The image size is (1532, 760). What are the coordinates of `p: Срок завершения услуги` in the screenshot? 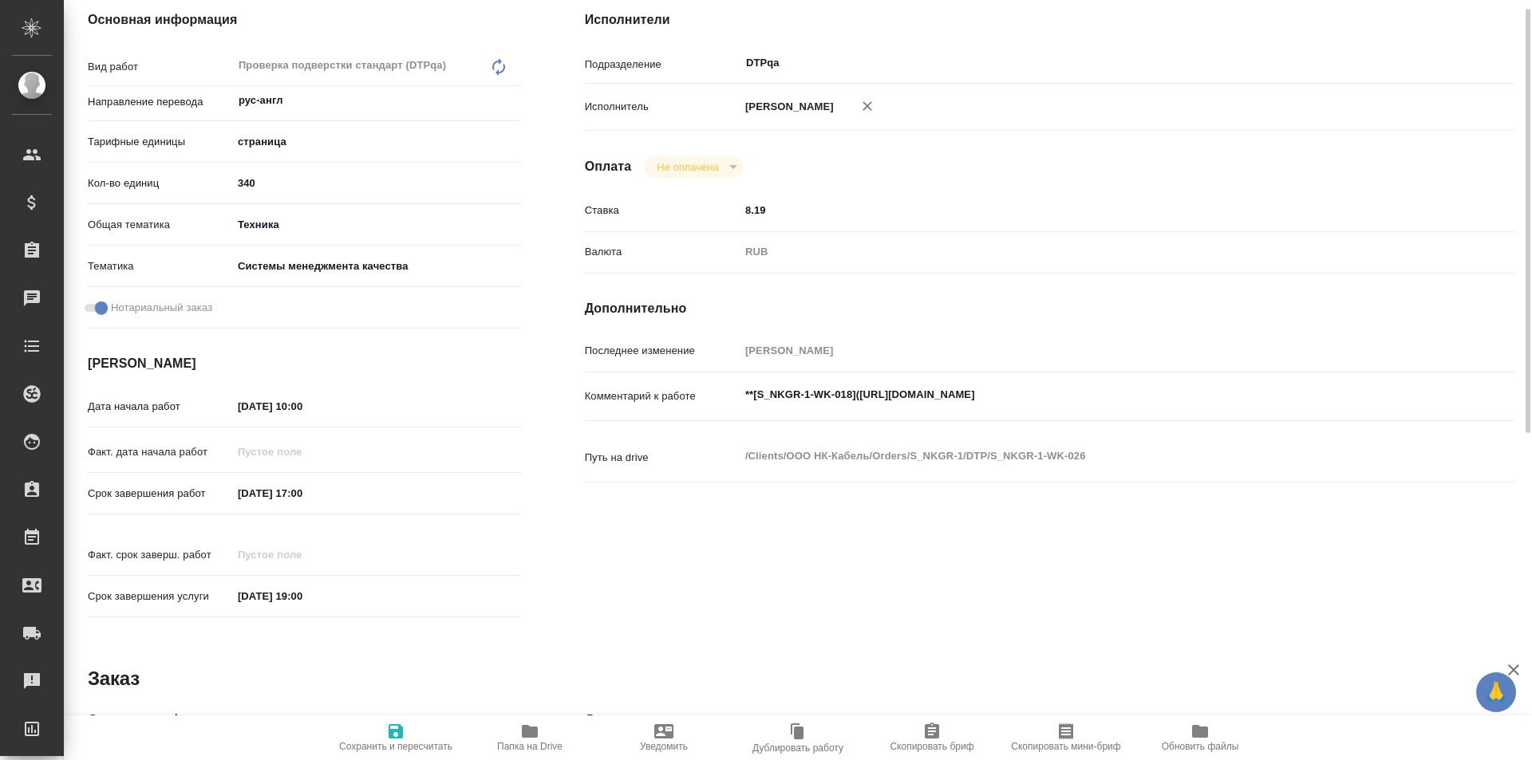 It's located at (160, 597).